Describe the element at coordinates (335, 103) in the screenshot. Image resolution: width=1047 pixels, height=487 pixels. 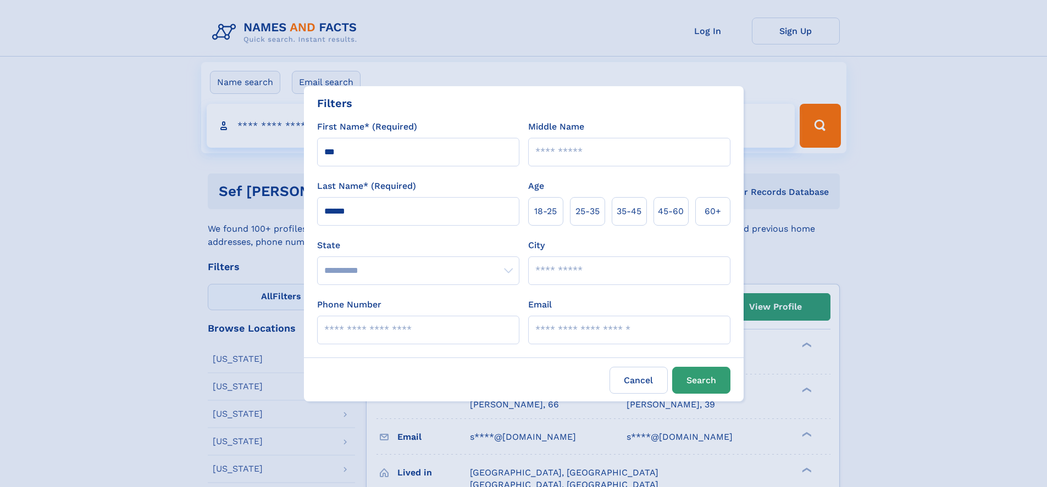
I see `div: Filters` at that location.